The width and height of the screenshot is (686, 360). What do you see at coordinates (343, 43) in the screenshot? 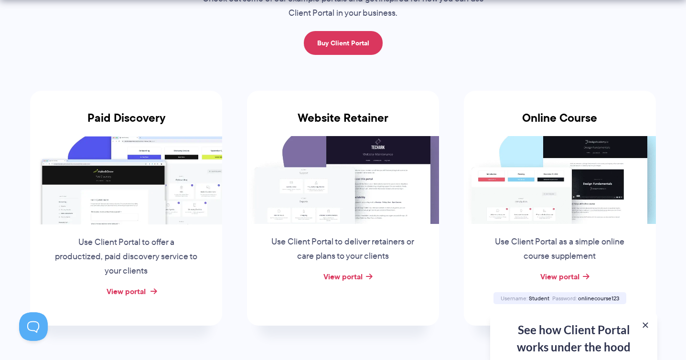
I see `a: Buy Client Portal` at bounding box center [343, 43].